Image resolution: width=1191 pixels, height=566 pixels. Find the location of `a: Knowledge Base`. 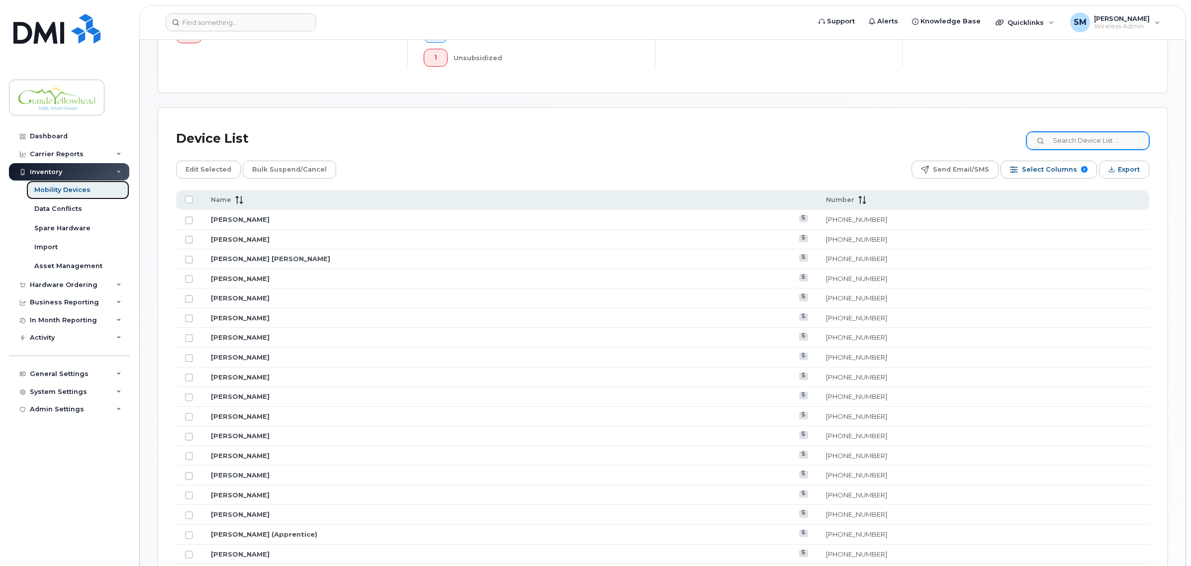

a: Knowledge Base is located at coordinates (946, 21).